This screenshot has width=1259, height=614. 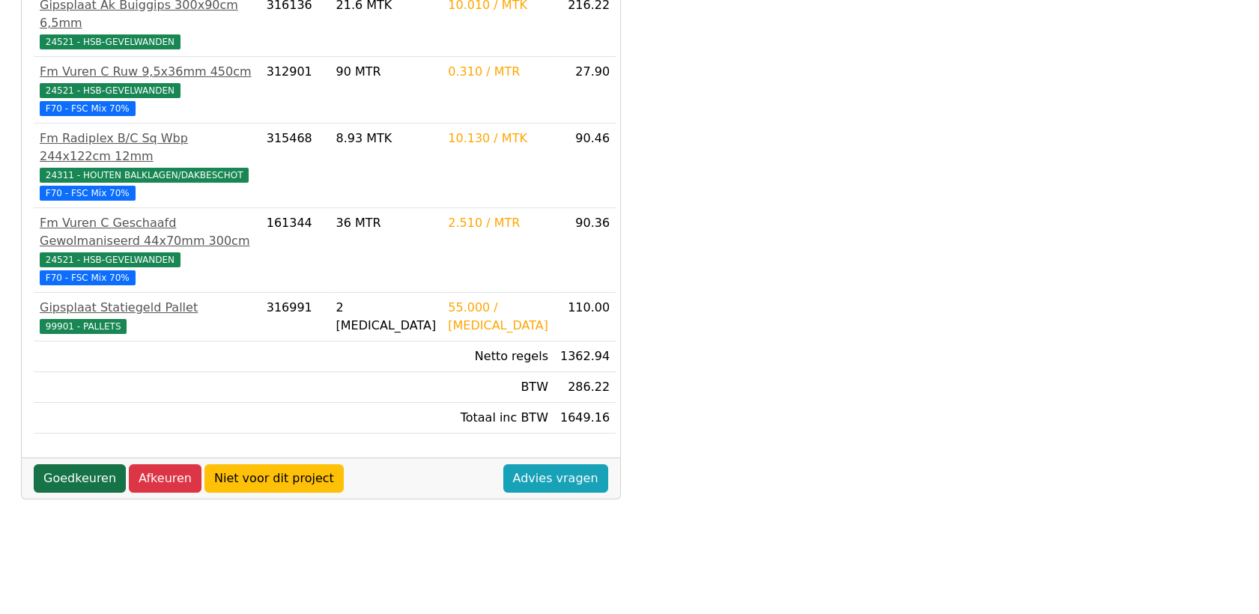 I want to click on div: Fm Vuren C Ruw 9,5x36mm 450cm, so click(x=147, y=72).